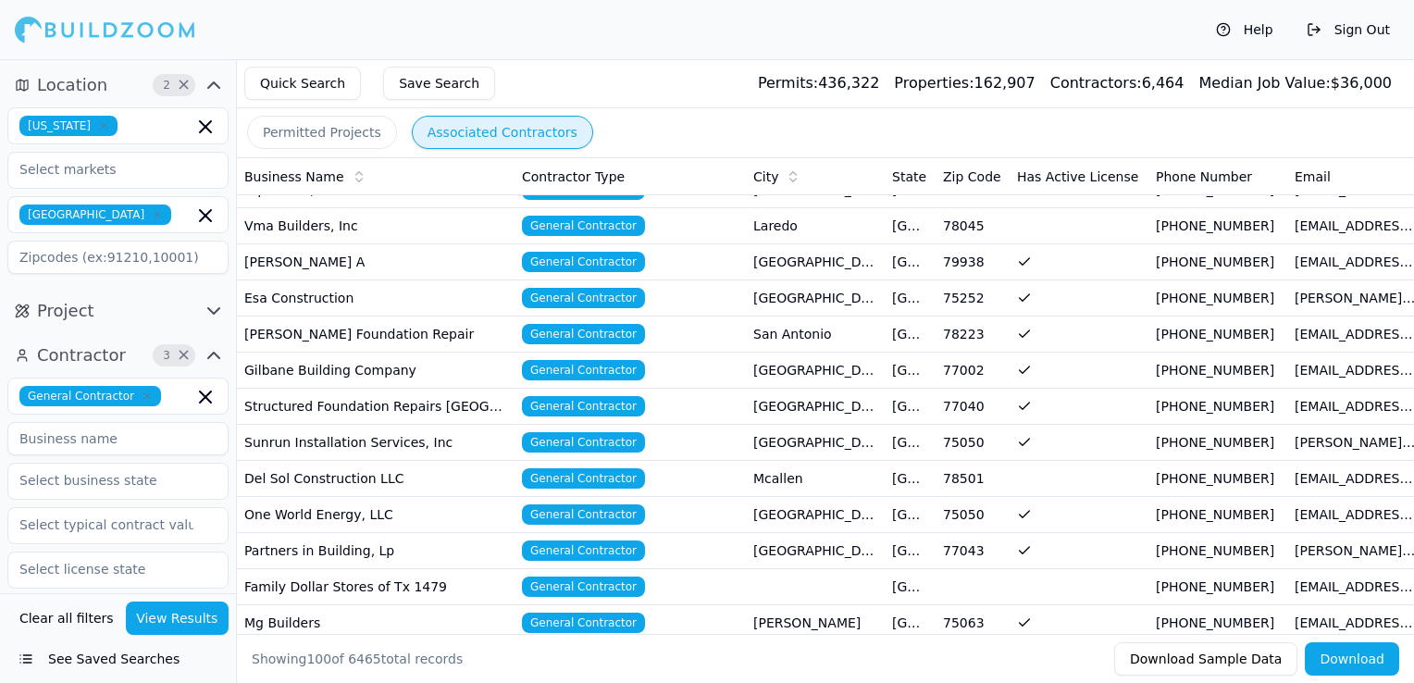 Image resolution: width=1414 pixels, height=683 pixels. I want to click on td: One World Energy, LLC, so click(376, 515).